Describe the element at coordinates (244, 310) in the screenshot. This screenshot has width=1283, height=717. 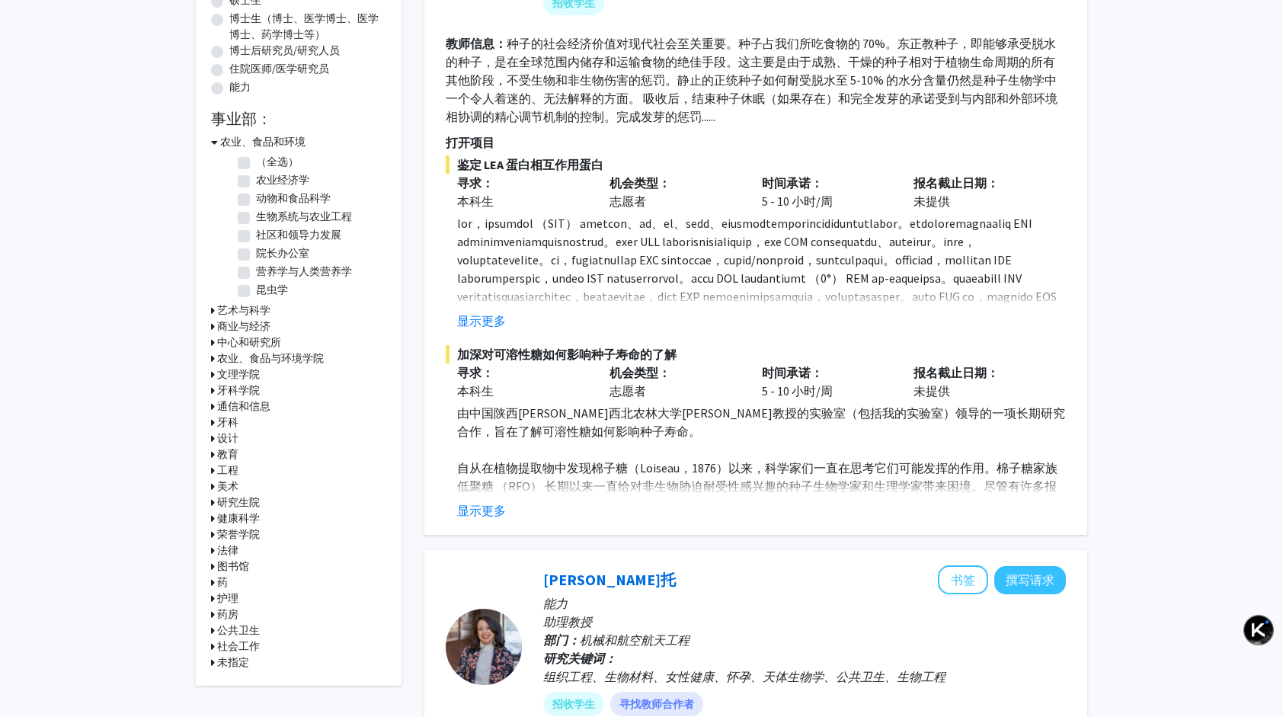
I see `h3: 艺术与科学` at that location.